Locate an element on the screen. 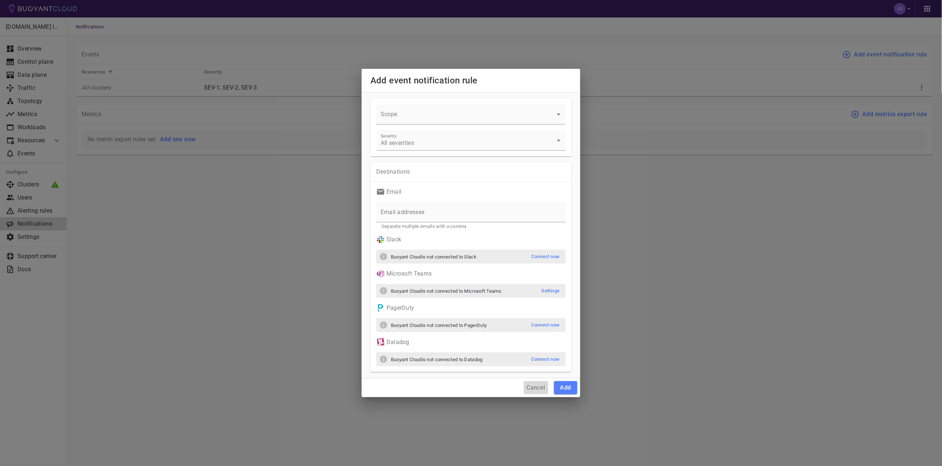 The height and width of the screenshot is (466, 942). a: Settings is located at coordinates (550, 290).